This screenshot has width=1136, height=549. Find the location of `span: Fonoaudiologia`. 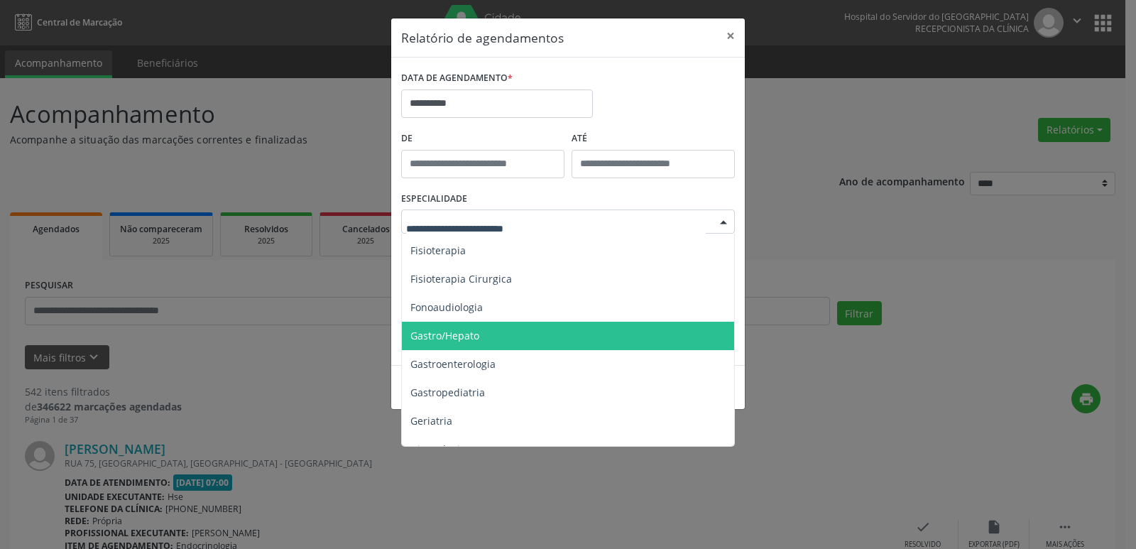

span: Fonoaudiologia is located at coordinates (447, 307).